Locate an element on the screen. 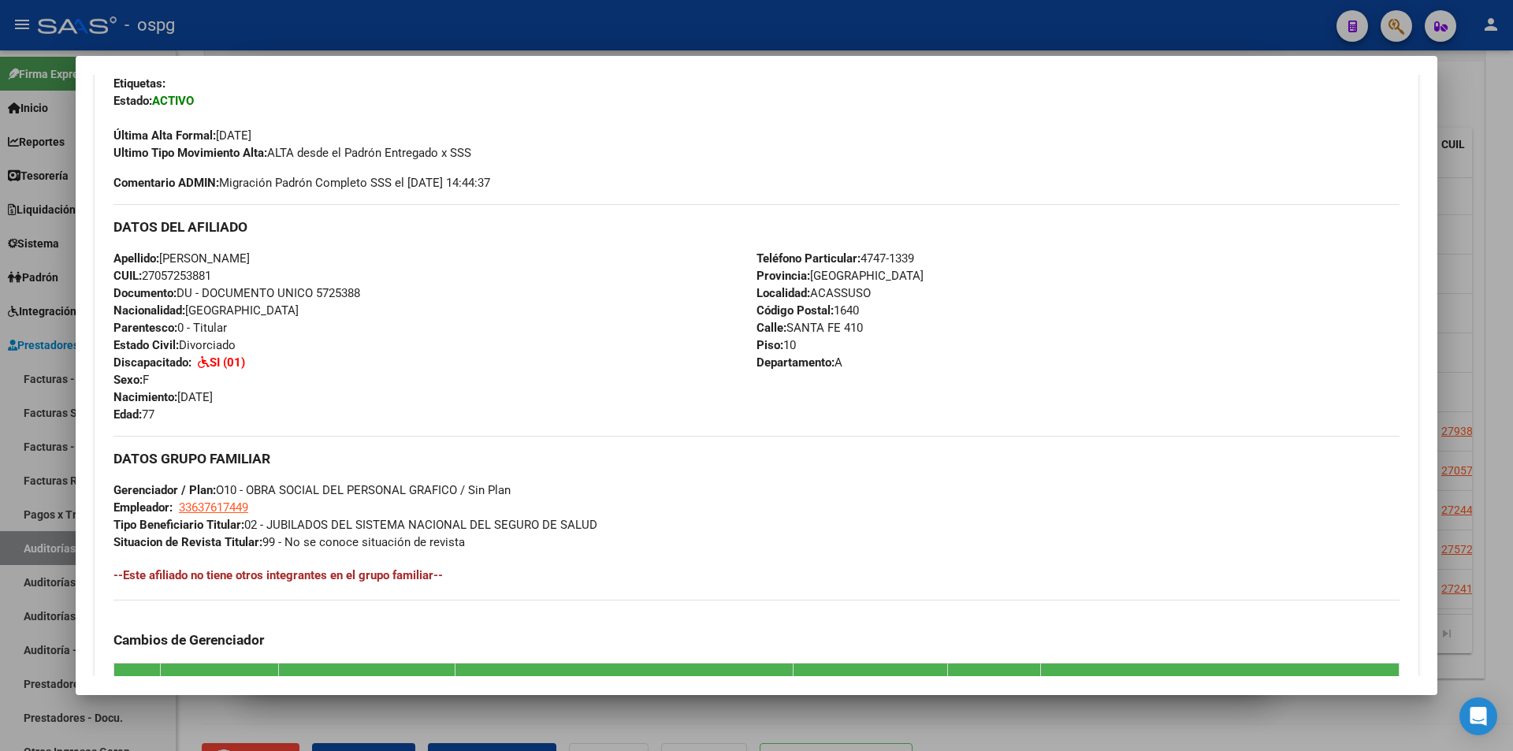 The width and height of the screenshot is (1513, 751). strong: Comentario ADMIN: is located at coordinates (166, 183).